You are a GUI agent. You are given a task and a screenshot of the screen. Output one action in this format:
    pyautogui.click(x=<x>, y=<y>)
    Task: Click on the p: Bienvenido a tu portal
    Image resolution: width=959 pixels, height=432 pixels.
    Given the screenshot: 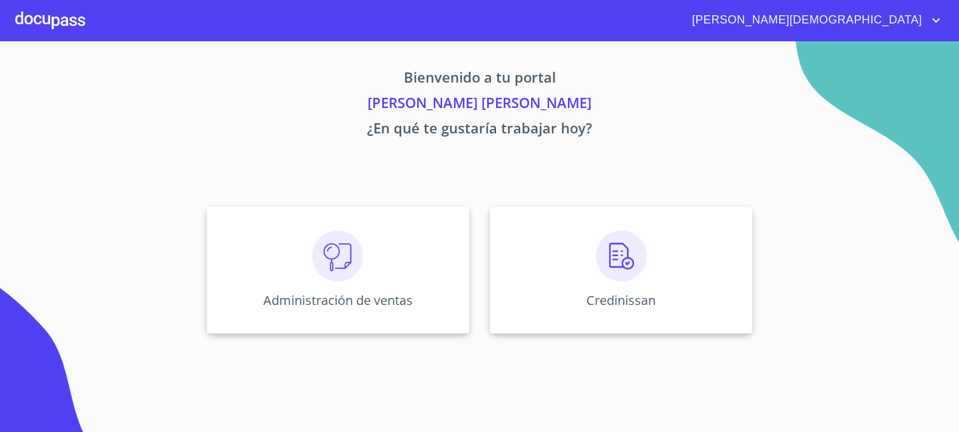 What is the action you would take?
    pyautogui.click(x=479, y=79)
    